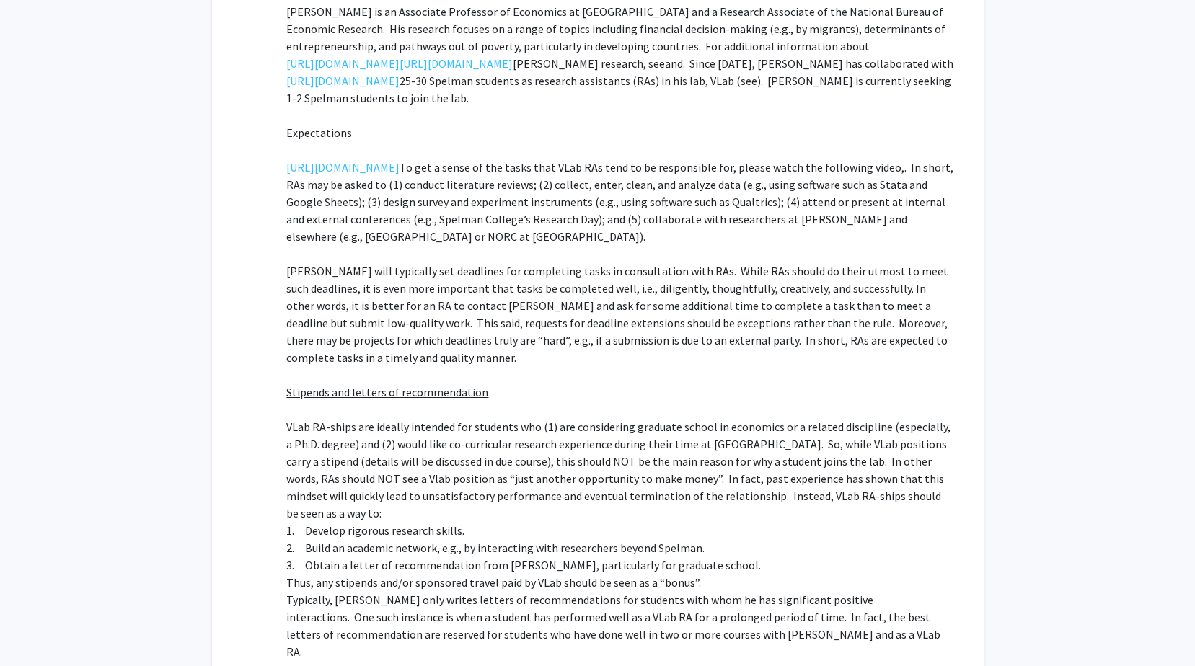 The height and width of the screenshot is (666, 1195). What do you see at coordinates (620, 548) in the screenshot?
I see `p: 2. Build an academic network, e.g., by interacting with researchers beyond Spelman.` at bounding box center [620, 548].